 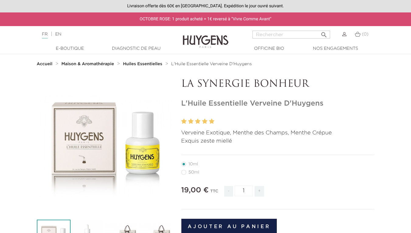 What do you see at coordinates (88, 64) in the screenshot?
I see `a: Maison & Aromathérapie` at bounding box center [88, 64].